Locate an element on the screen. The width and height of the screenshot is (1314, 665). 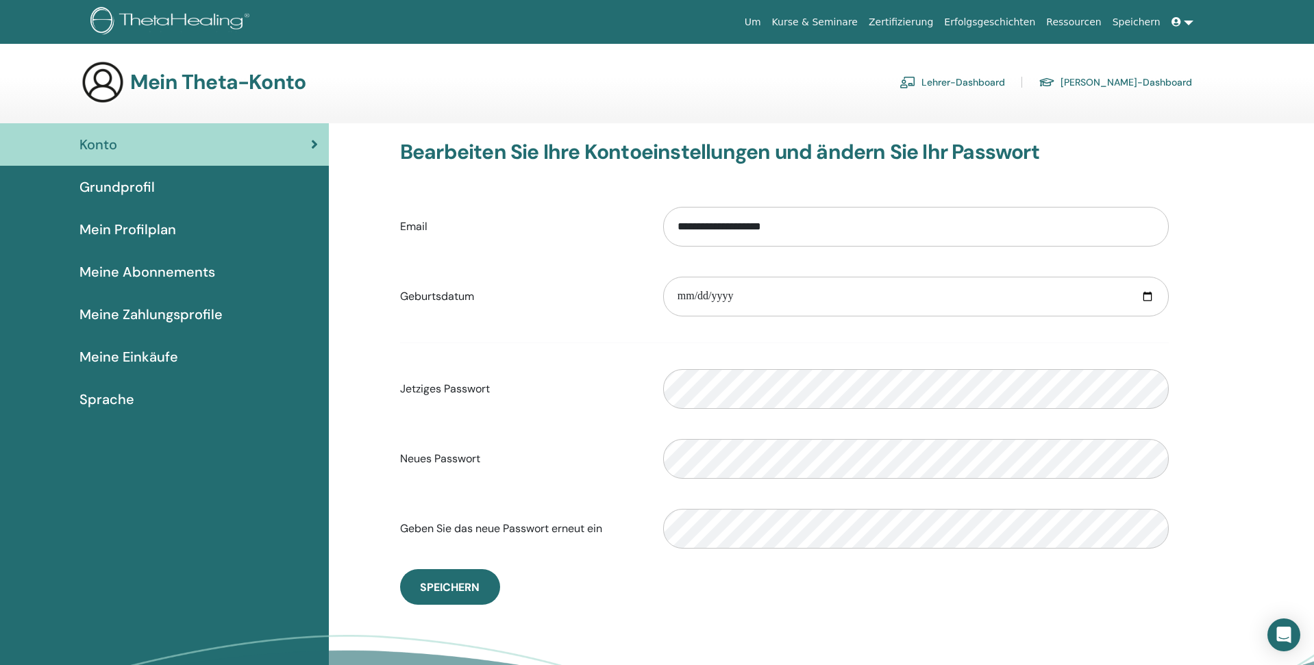
span: Sprache is located at coordinates (107, 399).